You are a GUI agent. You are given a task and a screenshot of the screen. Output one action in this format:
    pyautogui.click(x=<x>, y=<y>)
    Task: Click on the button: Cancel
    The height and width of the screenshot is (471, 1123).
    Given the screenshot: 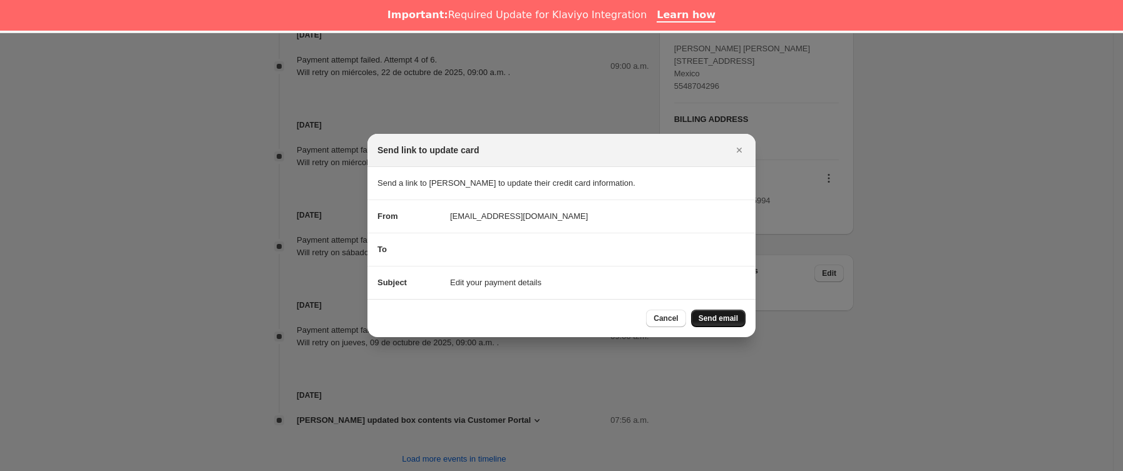 What is the action you would take?
    pyautogui.click(x=665, y=319)
    